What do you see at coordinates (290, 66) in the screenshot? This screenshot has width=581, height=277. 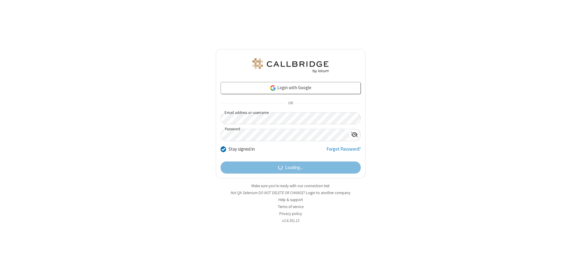 I see `img: QA Selenium DO NOT DELETE OR CHANGE` at bounding box center [290, 66].